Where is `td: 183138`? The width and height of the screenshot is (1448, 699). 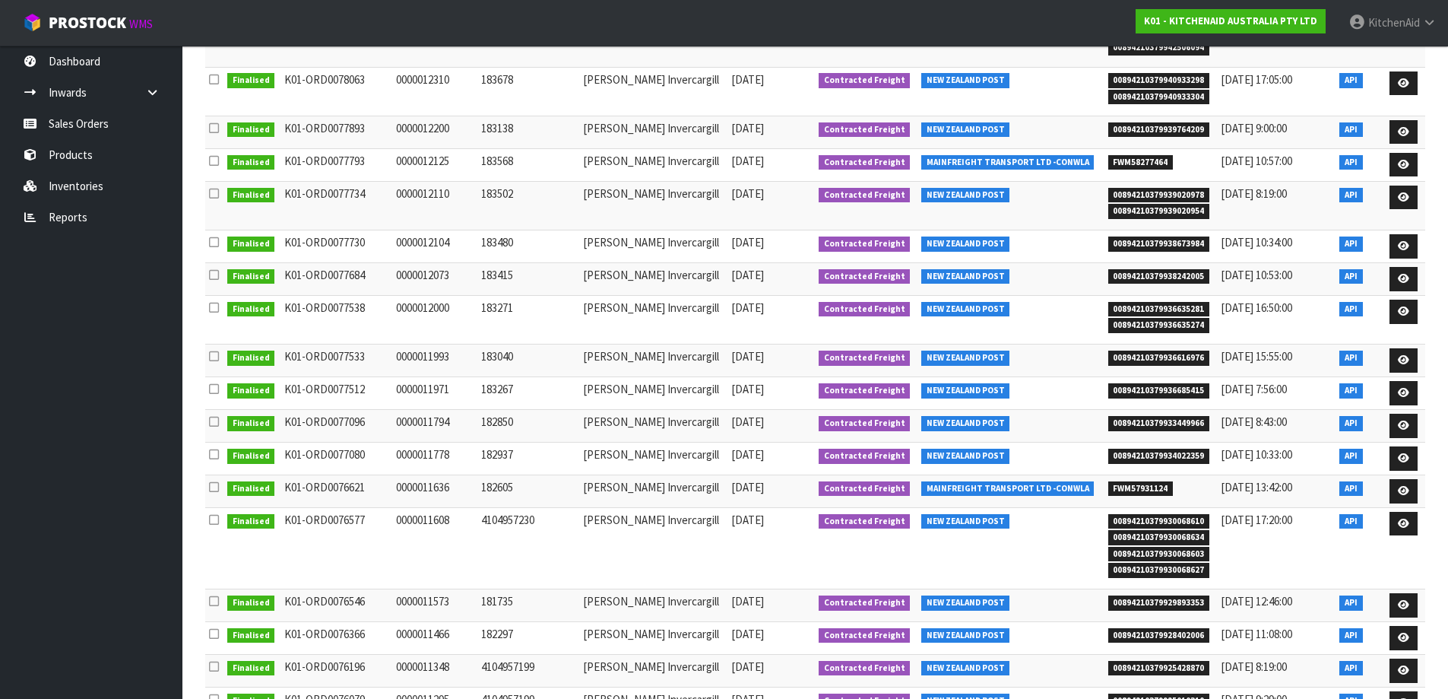
td: 183138 is located at coordinates (528, 132).